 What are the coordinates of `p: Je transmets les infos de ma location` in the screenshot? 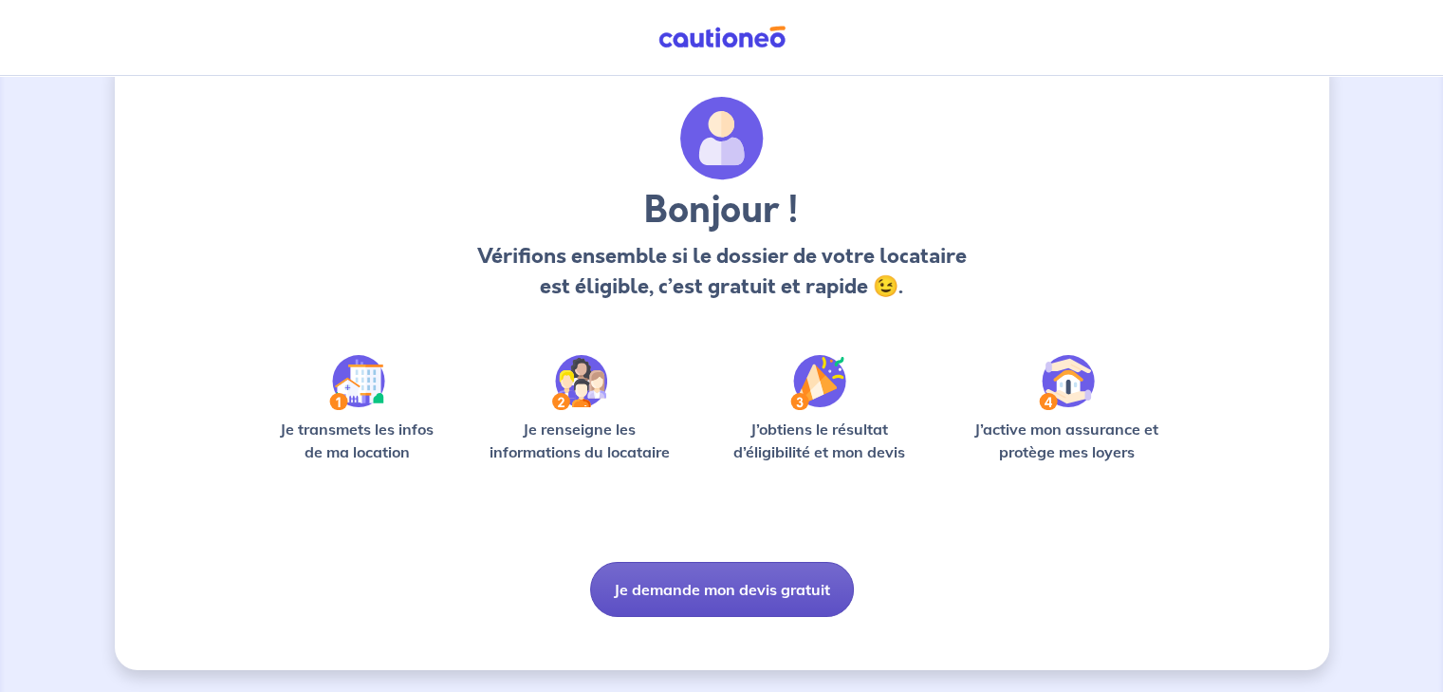 It's located at (357, 440).